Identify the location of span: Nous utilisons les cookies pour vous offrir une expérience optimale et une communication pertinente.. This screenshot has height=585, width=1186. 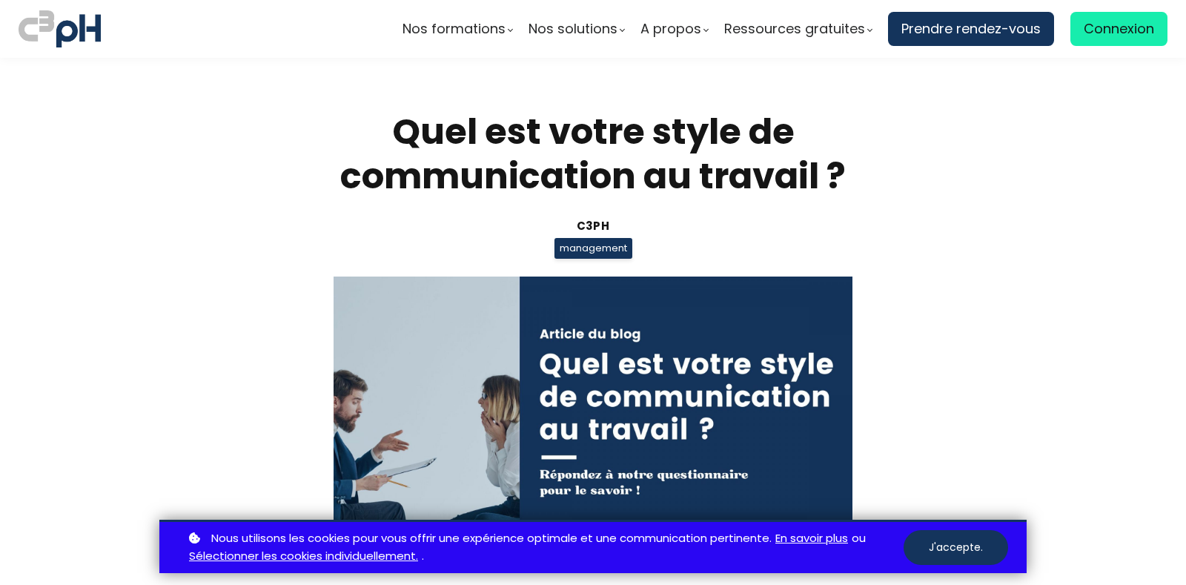
(492, 538).